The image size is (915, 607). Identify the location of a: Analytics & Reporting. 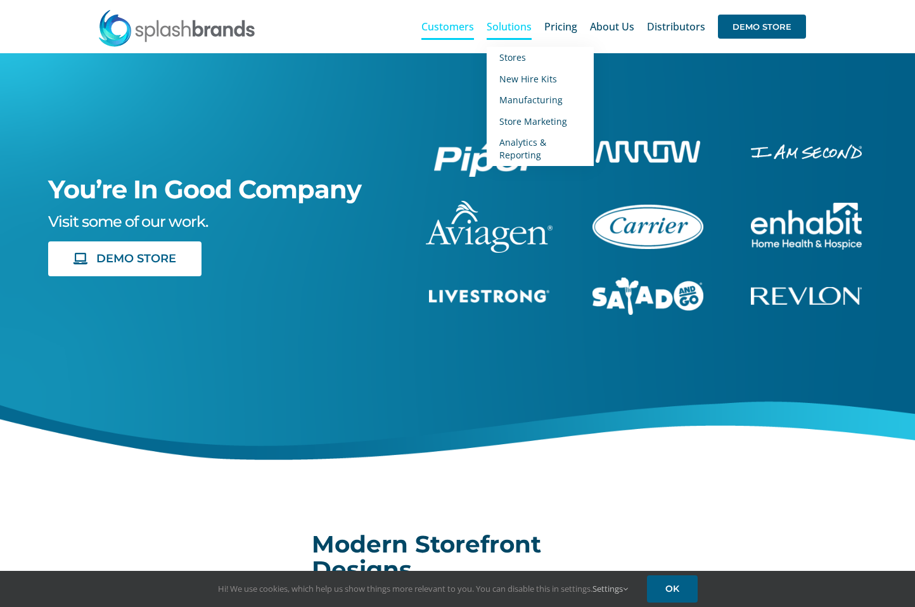
(540, 148).